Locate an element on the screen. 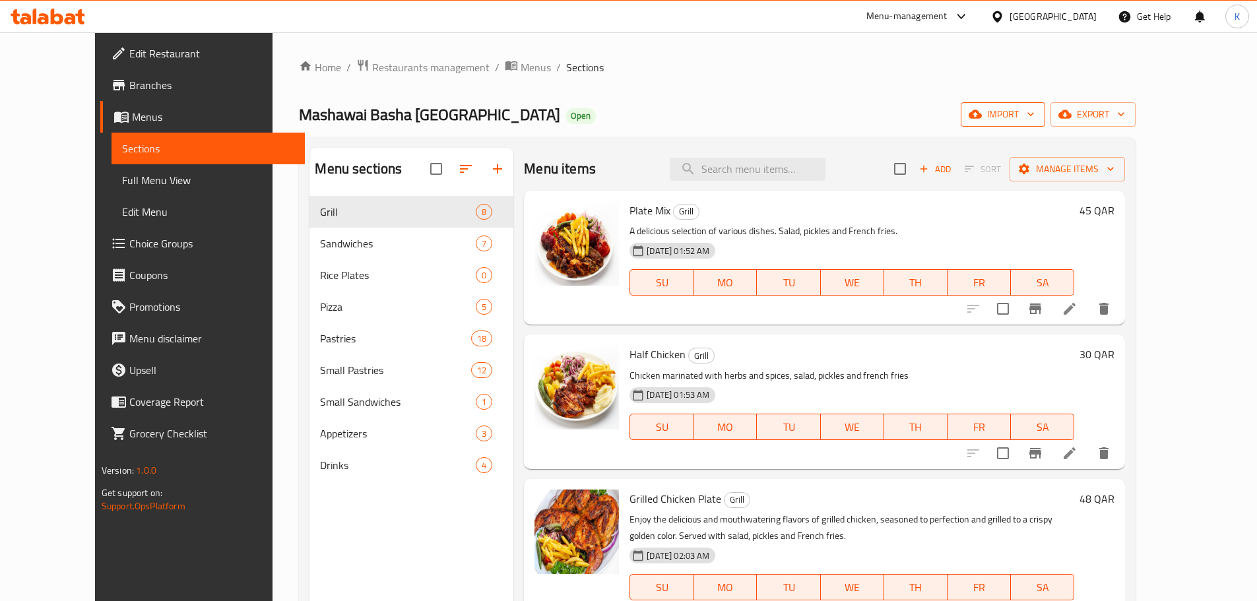  span: Sections is located at coordinates (584, 67).